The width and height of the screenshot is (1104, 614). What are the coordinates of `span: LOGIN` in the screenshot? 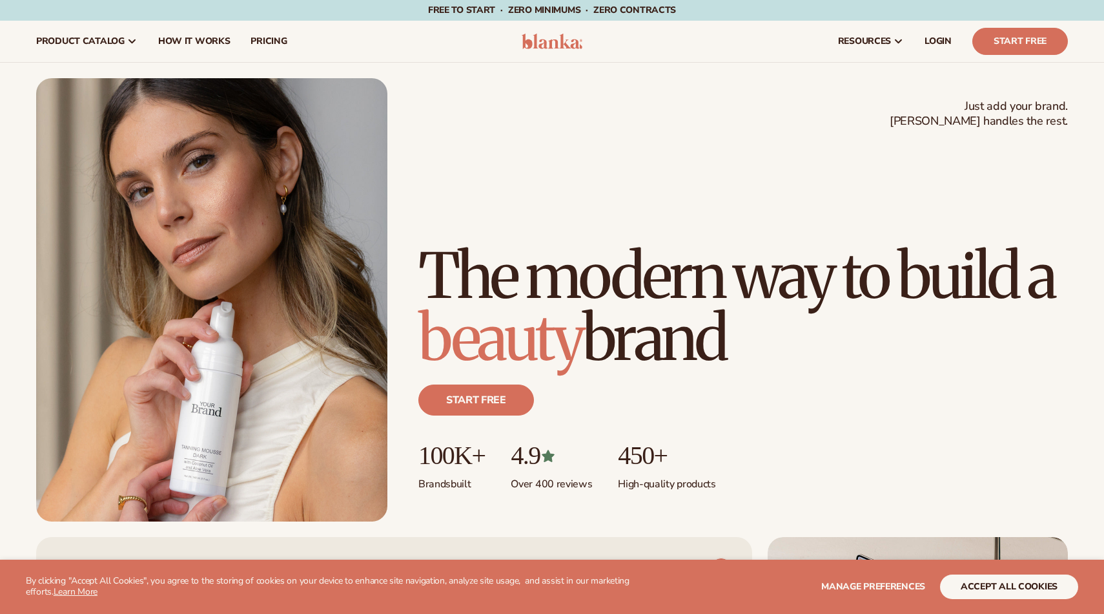 It's located at (938, 41).